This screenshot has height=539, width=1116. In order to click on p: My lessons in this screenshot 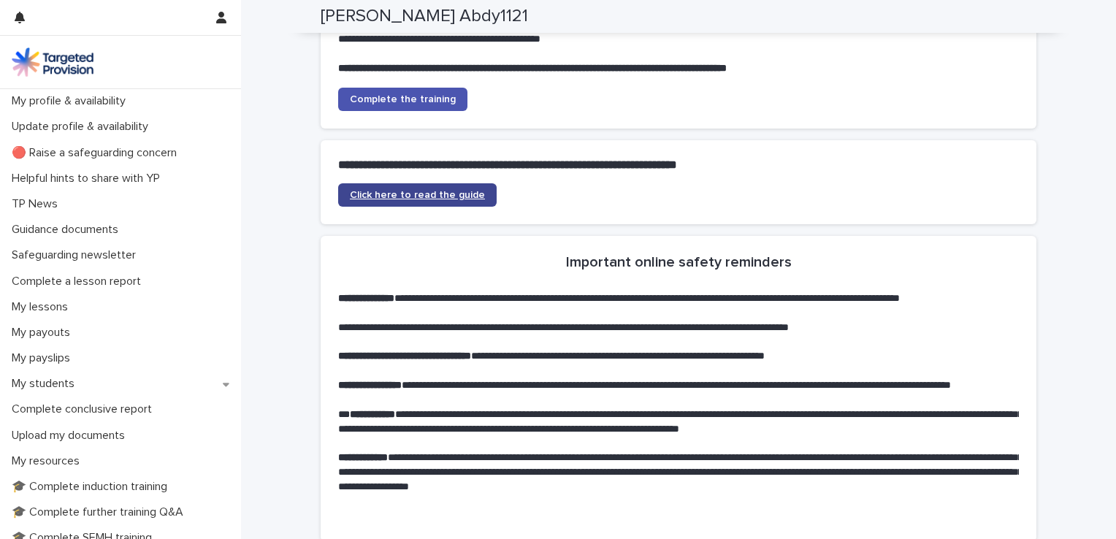, I will do `click(42, 307)`.